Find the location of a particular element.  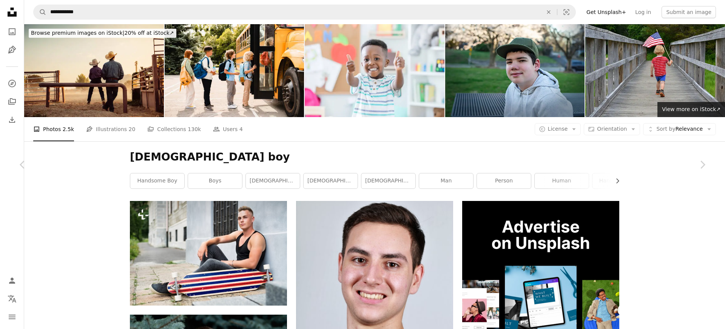

span: Browse premium images on iStock | is located at coordinates (77, 33).